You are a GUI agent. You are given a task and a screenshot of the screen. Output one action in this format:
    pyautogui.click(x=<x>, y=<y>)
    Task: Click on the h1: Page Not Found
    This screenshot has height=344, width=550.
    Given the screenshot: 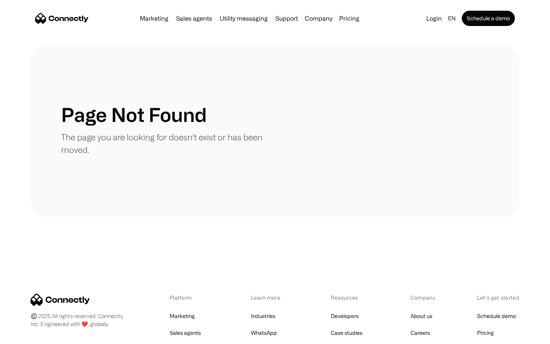 What is the action you would take?
    pyautogui.click(x=134, y=115)
    